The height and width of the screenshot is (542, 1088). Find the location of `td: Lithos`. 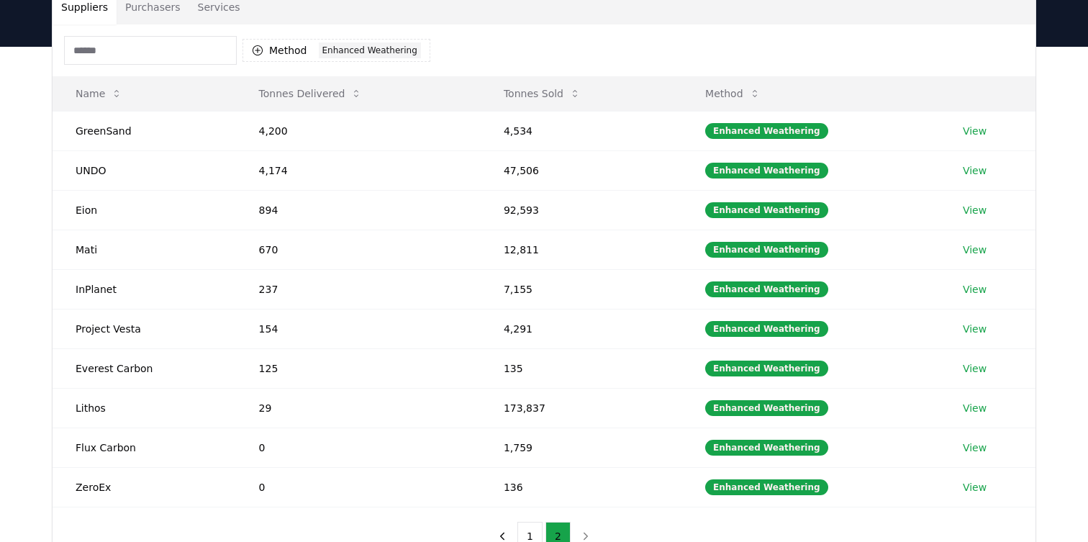

td: Lithos is located at coordinates (144, 407).